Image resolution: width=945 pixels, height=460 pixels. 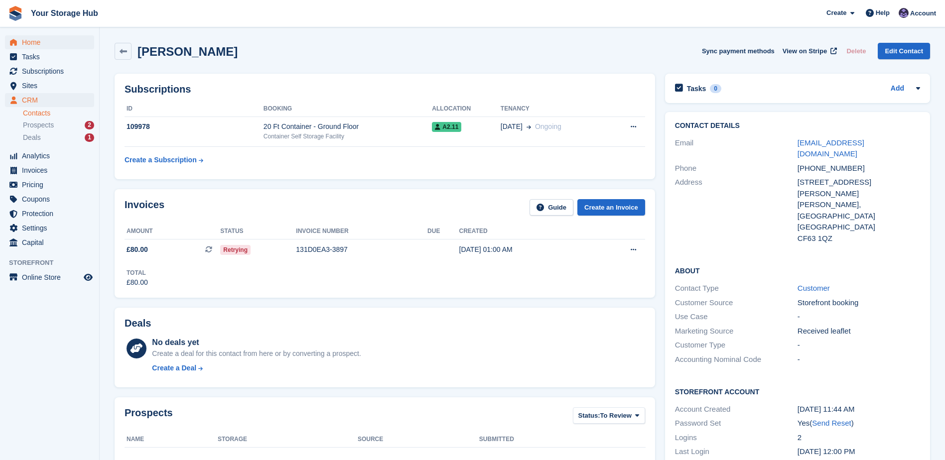 What do you see at coordinates (58, 113) in the screenshot?
I see `a: Contacts` at bounding box center [58, 113].